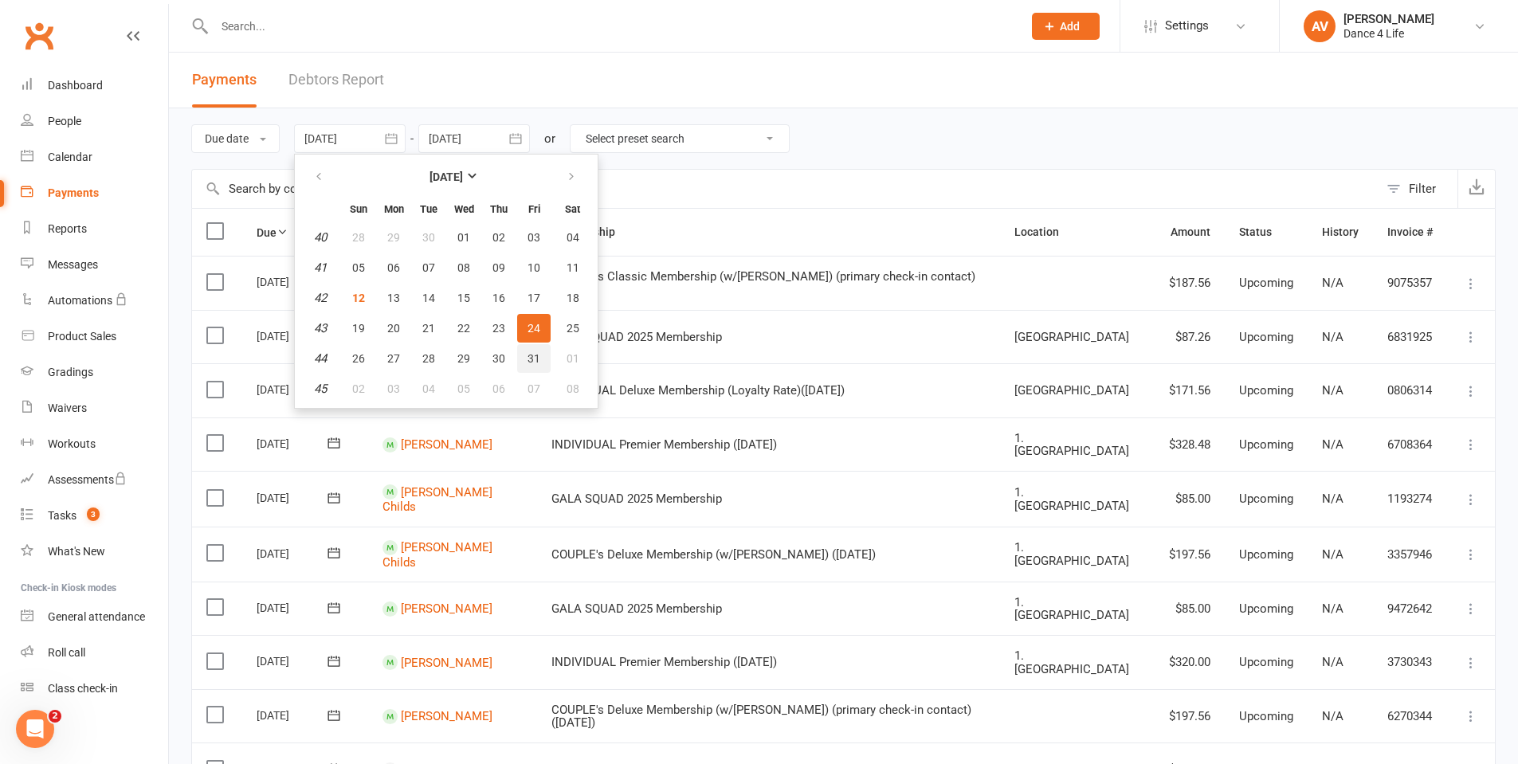  Describe the element at coordinates (1410, 498) in the screenshot. I see `td: 1193274` at that location.